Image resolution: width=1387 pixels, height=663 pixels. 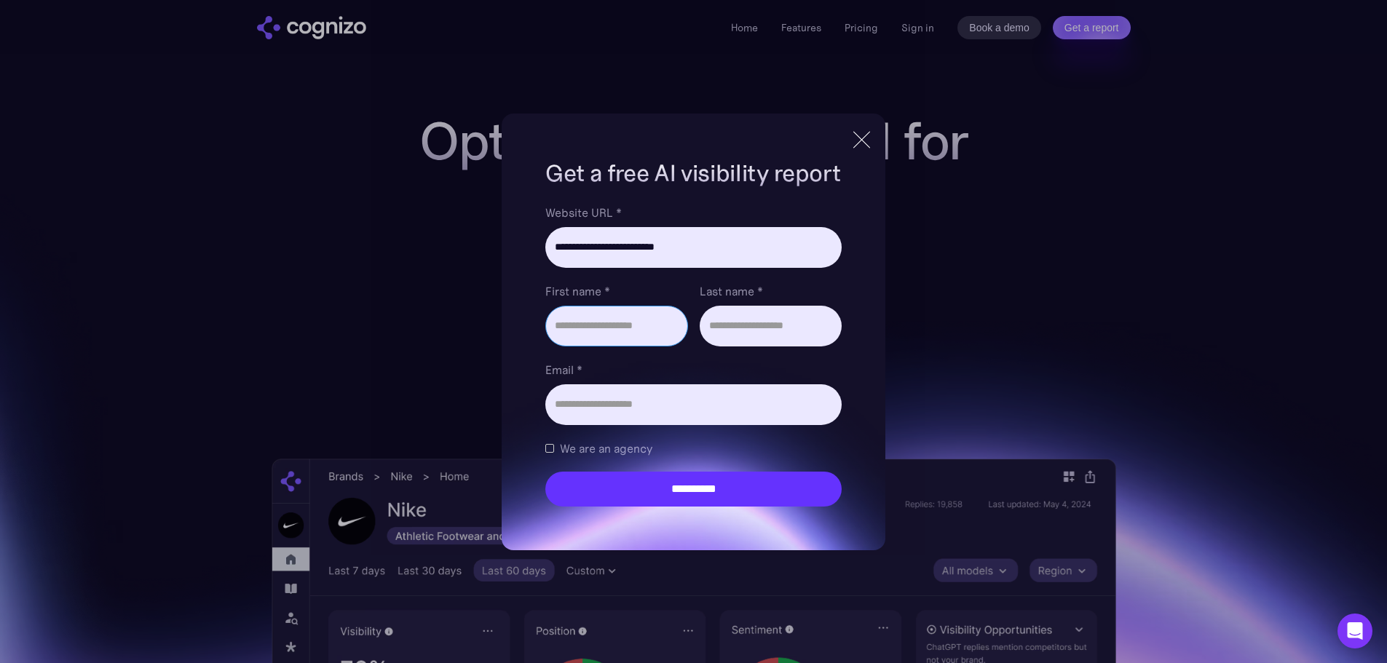 What do you see at coordinates (616, 291) in the screenshot?
I see `label: First name *` at bounding box center [616, 291].